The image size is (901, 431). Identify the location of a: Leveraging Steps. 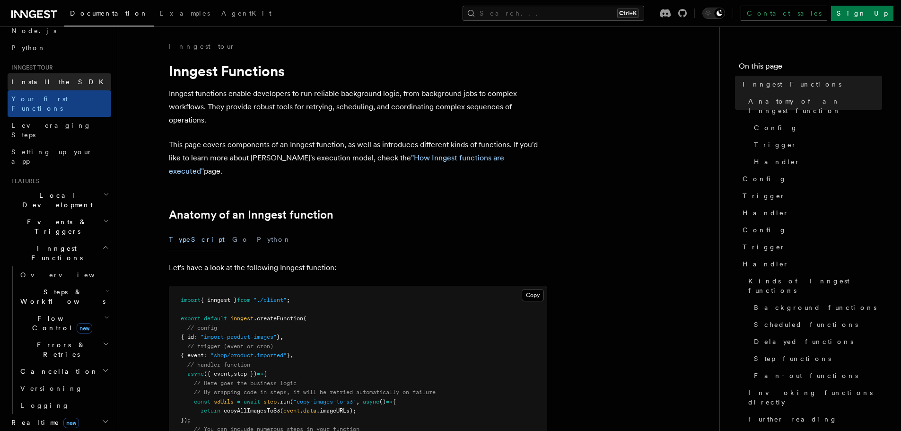
(59, 130).